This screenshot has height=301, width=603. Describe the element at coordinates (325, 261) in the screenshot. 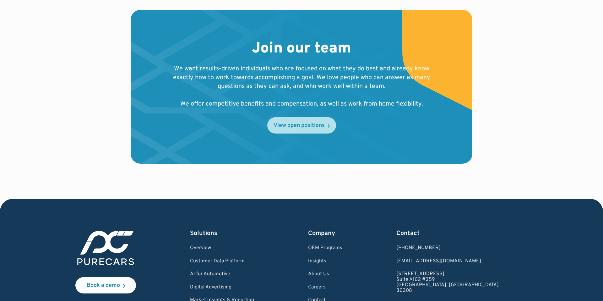

I see `a: Insights` at that location.